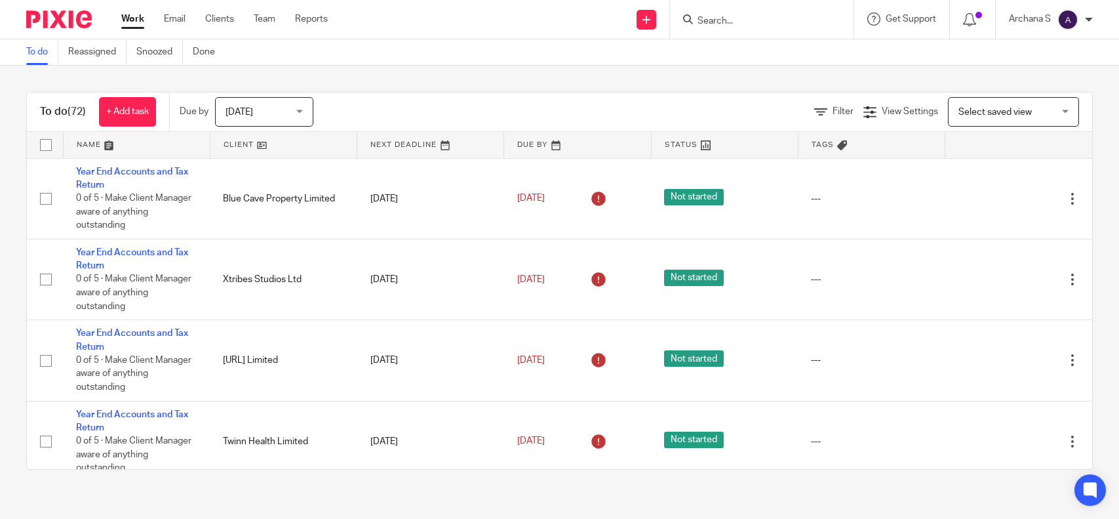  I want to click on img: Pixie, so click(59, 19).